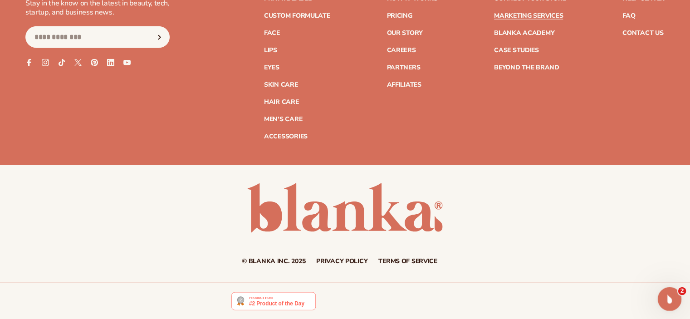 The width and height of the screenshot is (690, 319). Describe the element at coordinates (404, 85) in the screenshot. I see `a: Affiliates` at that location.